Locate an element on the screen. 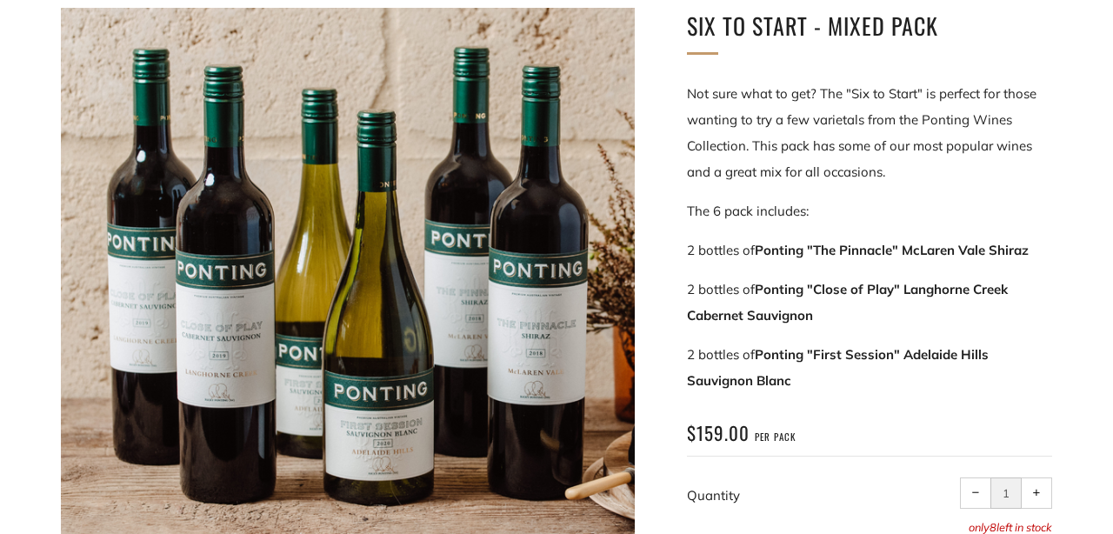 The width and height of the screenshot is (1113, 534). p: only left in stock is located at coordinates (870, 527).